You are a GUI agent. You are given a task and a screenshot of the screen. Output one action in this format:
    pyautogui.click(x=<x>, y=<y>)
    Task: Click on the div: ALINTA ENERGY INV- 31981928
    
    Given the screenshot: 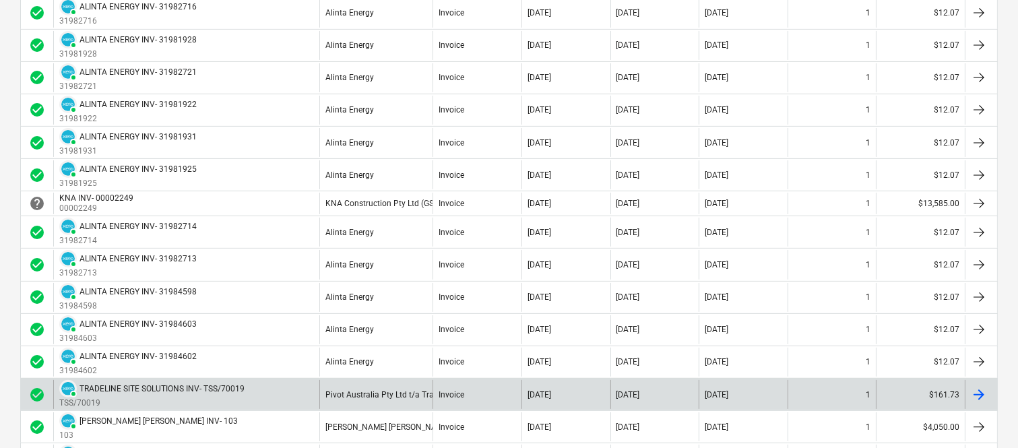 What is the action you would take?
    pyautogui.click(x=138, y=40)
    